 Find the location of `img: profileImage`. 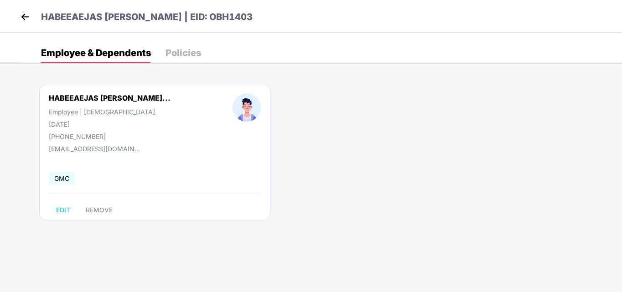

img: profileImage is located at coordinates (247, 108).